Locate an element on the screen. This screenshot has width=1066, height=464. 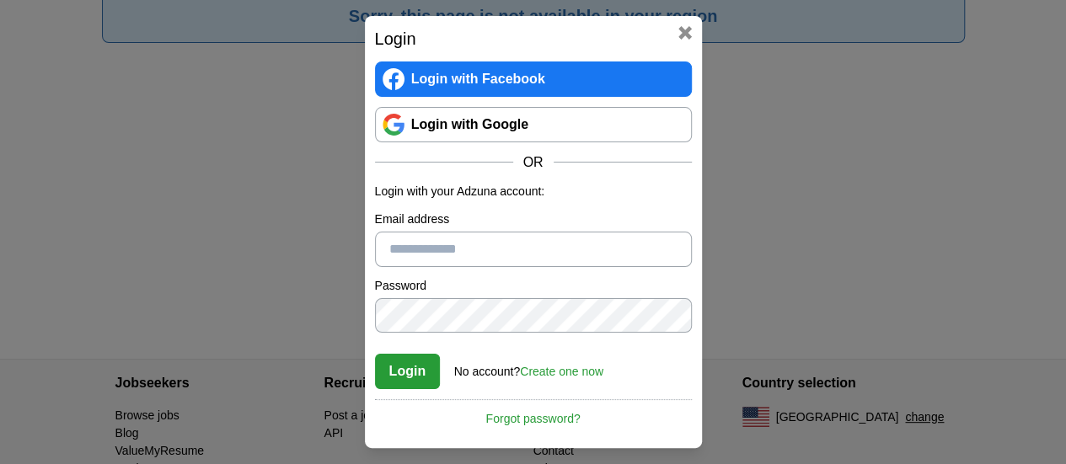
div: No account? is located at coordinates (528, 366).